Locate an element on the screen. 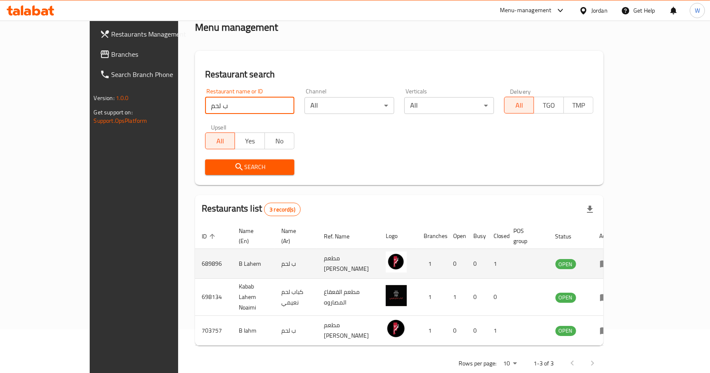 Image resolution: width=710 pixels, height=373 pixels. span: Name (Ar) is located at coordinates (294, 236).